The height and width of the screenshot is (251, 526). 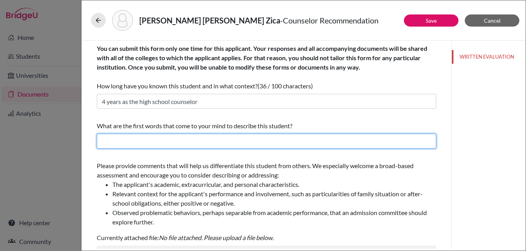 What do you see at coordinates (267, 194) in the screenshot?
I see `span: Please provide comments that will help us differentiate this student from others. We especially w...` at bounding box center [267, 194].